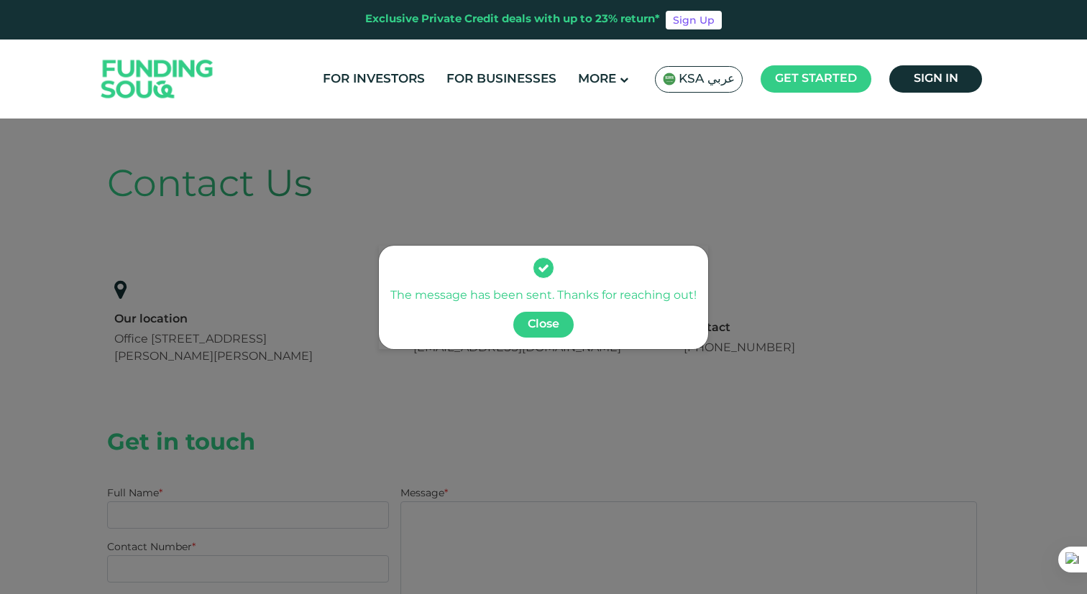  What do you see at coordinates (596, 79) in the screenshot?
I see `span: More` at bounding box center [596, 79].